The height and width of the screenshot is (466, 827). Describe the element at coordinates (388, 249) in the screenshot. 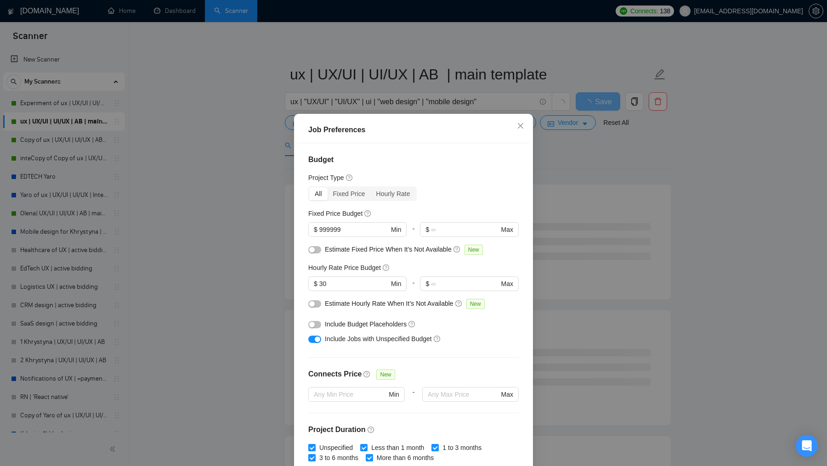

I see `span: Estimate Fixed Price When It’s Not Available` at that location.